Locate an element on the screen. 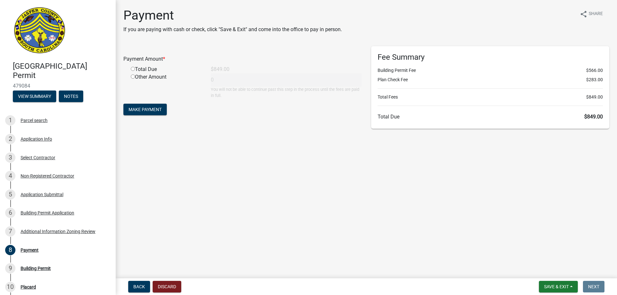 The image size is (617, 295). div: 10 is located at coordinates (10, 287).